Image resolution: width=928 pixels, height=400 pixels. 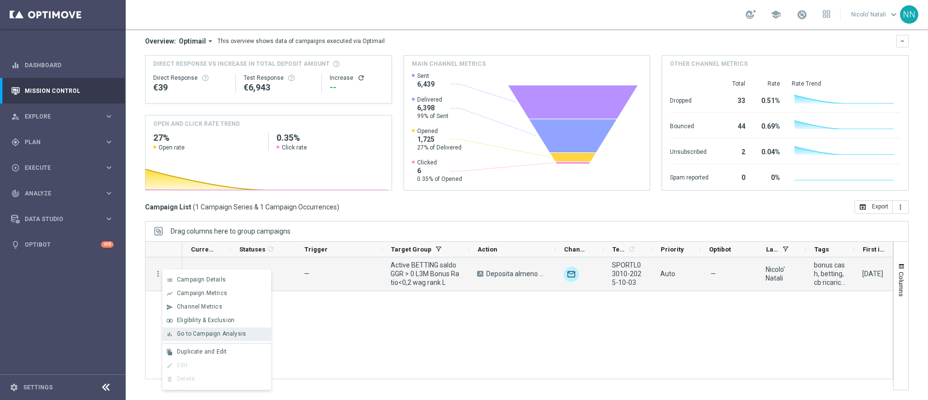 I want to click on a: Dashboard, so click(x=69, y=65).